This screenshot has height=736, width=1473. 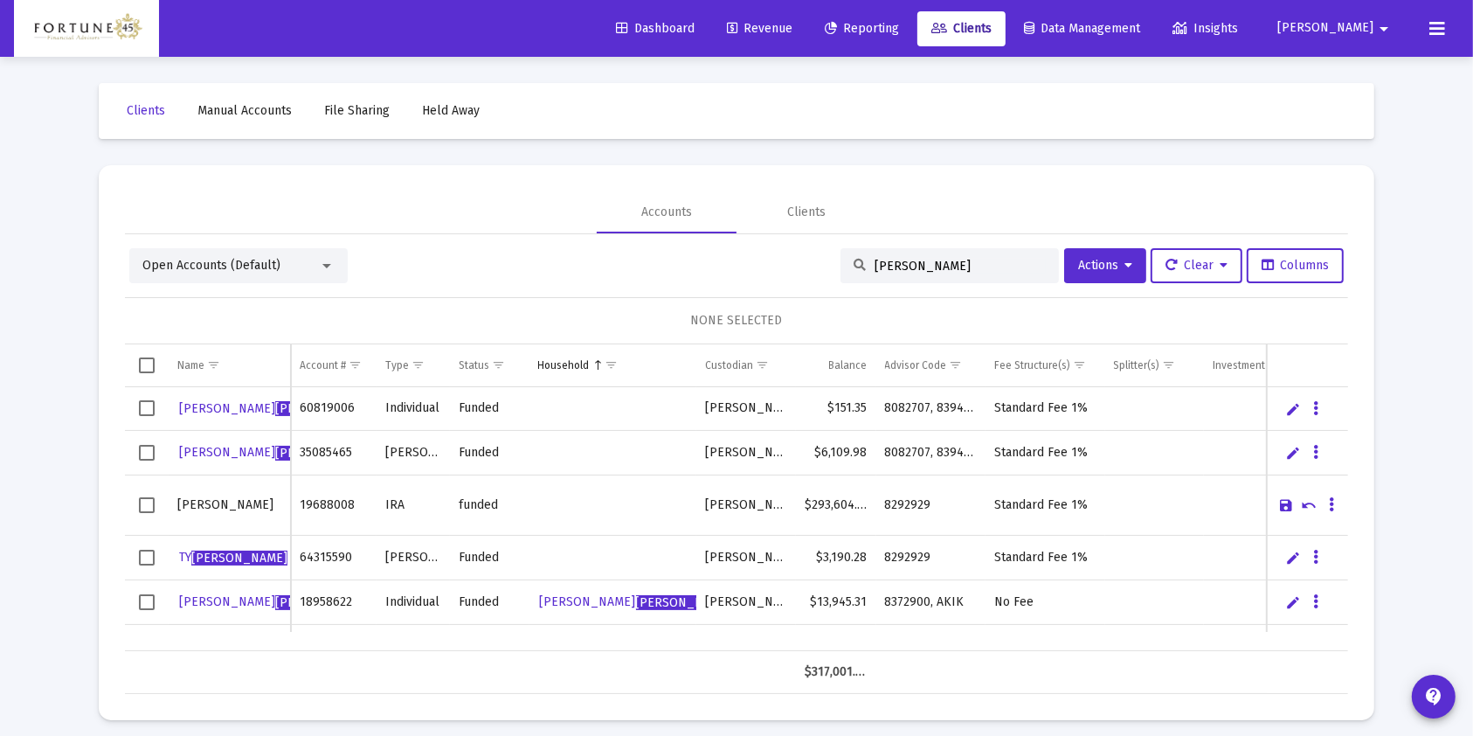 What do you see at coordinates (563, 365) in the screenshot?
I see `div: Household` at bounding box center [563, 365].